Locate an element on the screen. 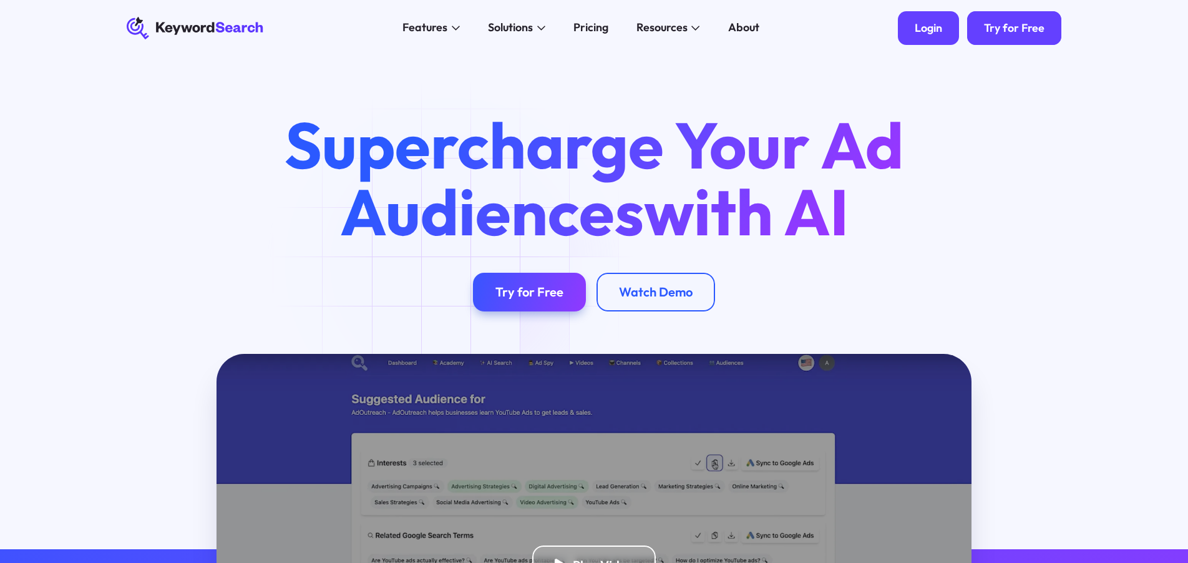 Image resolution: width=1188 pixels, height=563 pixels. div: Login is located at coordinates (929, 28).